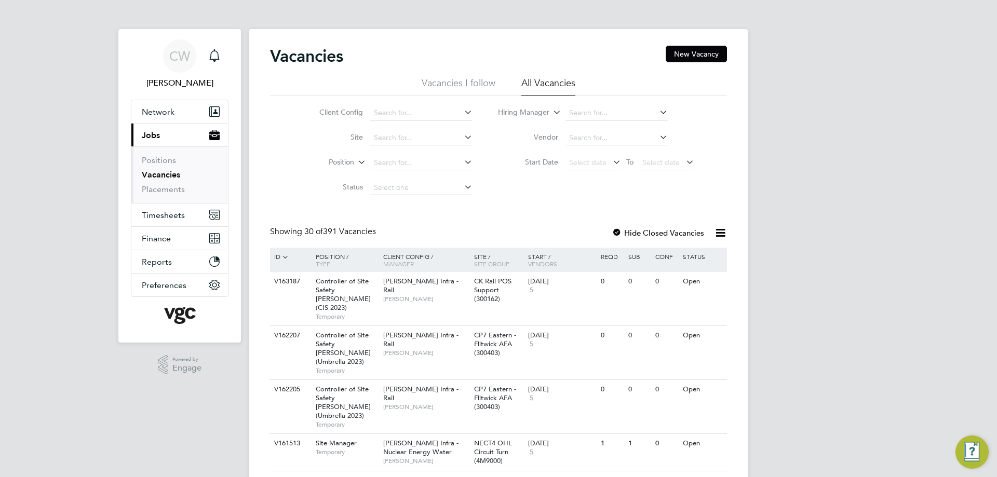  I want to click on div: Reqd, so click(612, 256).